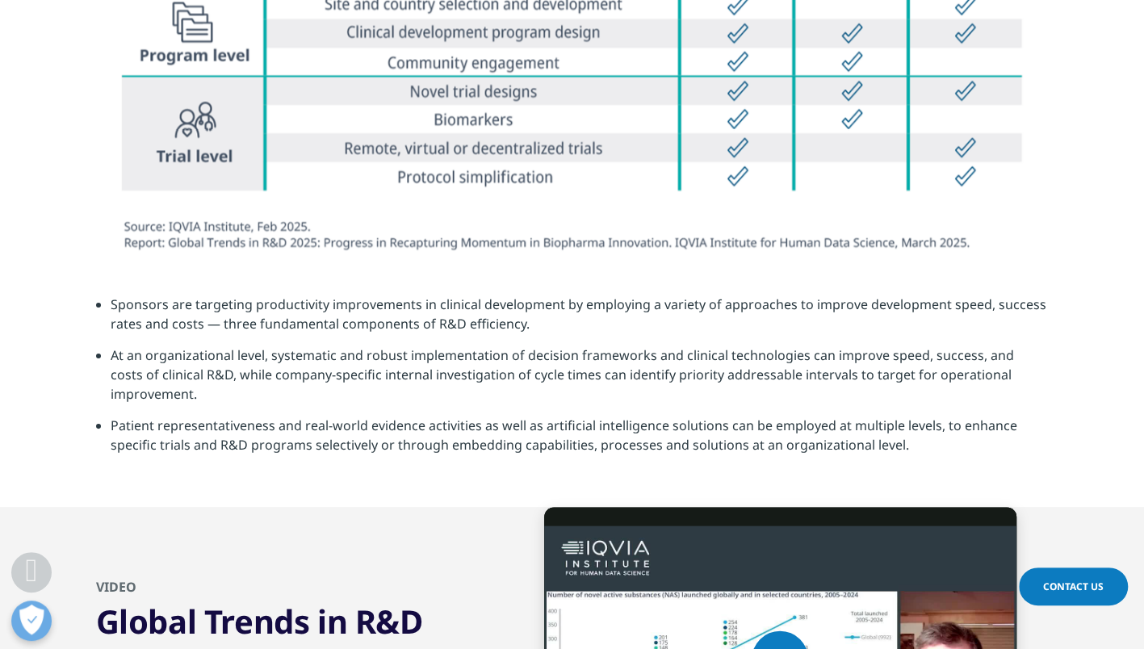 This screenshot has width=1144, height=649. What do you see at coordinates (580, 441) in the screenshot?
I see `li: Patient representativeness and real-world evidence activities as well as artificial intelligence ...` at bounding box center [580, 441].